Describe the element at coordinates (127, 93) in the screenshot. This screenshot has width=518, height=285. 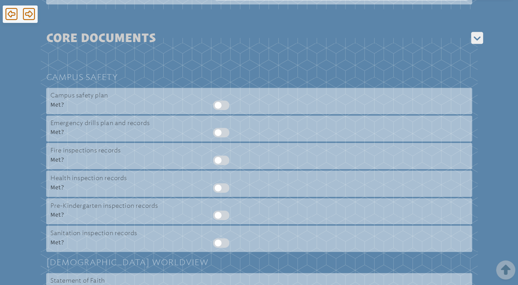
I see `h4: Campus safety plan` at that location.